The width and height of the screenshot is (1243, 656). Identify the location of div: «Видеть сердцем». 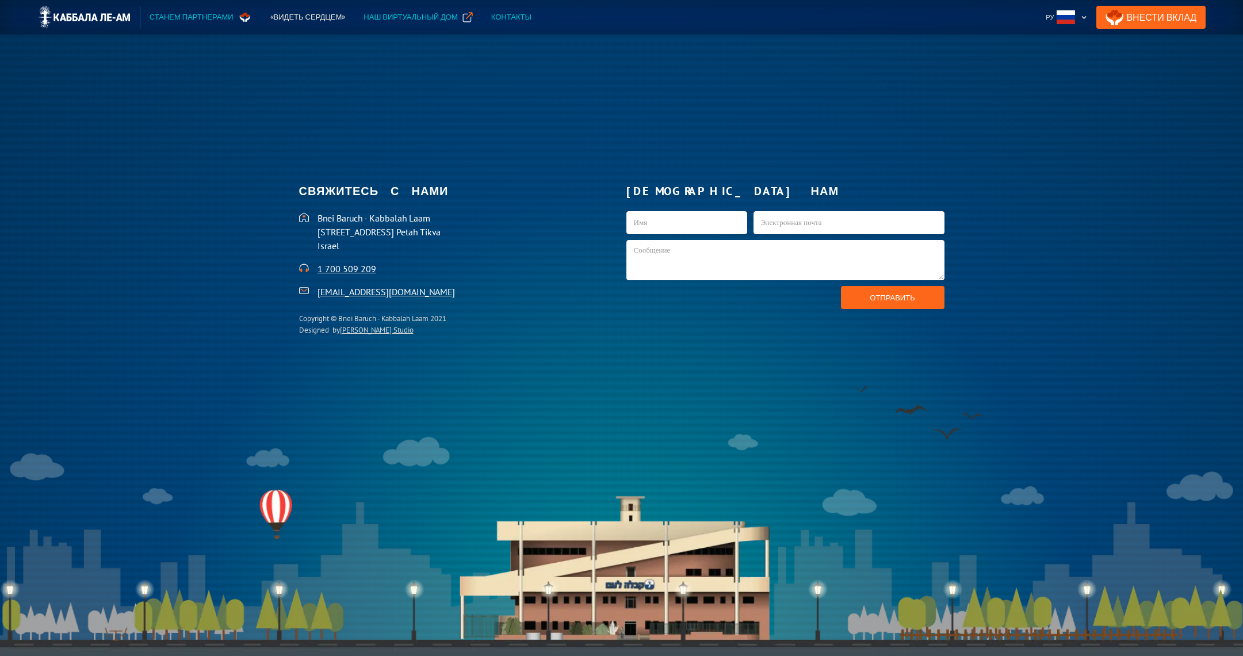
(308, 17).